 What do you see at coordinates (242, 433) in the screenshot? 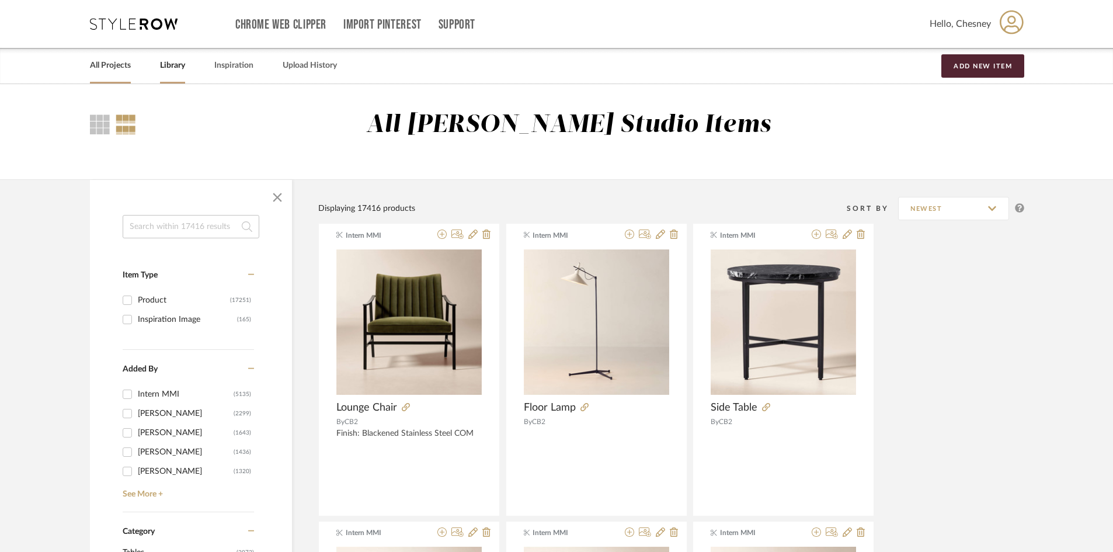
I see `div: (1643)` at bounding box center [242, 433].